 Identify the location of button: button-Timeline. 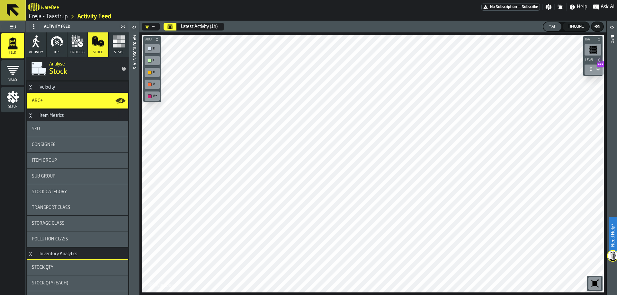
(576, 27).